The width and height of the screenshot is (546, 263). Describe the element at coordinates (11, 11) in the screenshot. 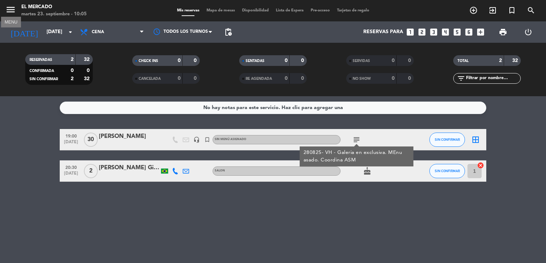

I see `button: menu` at that location.